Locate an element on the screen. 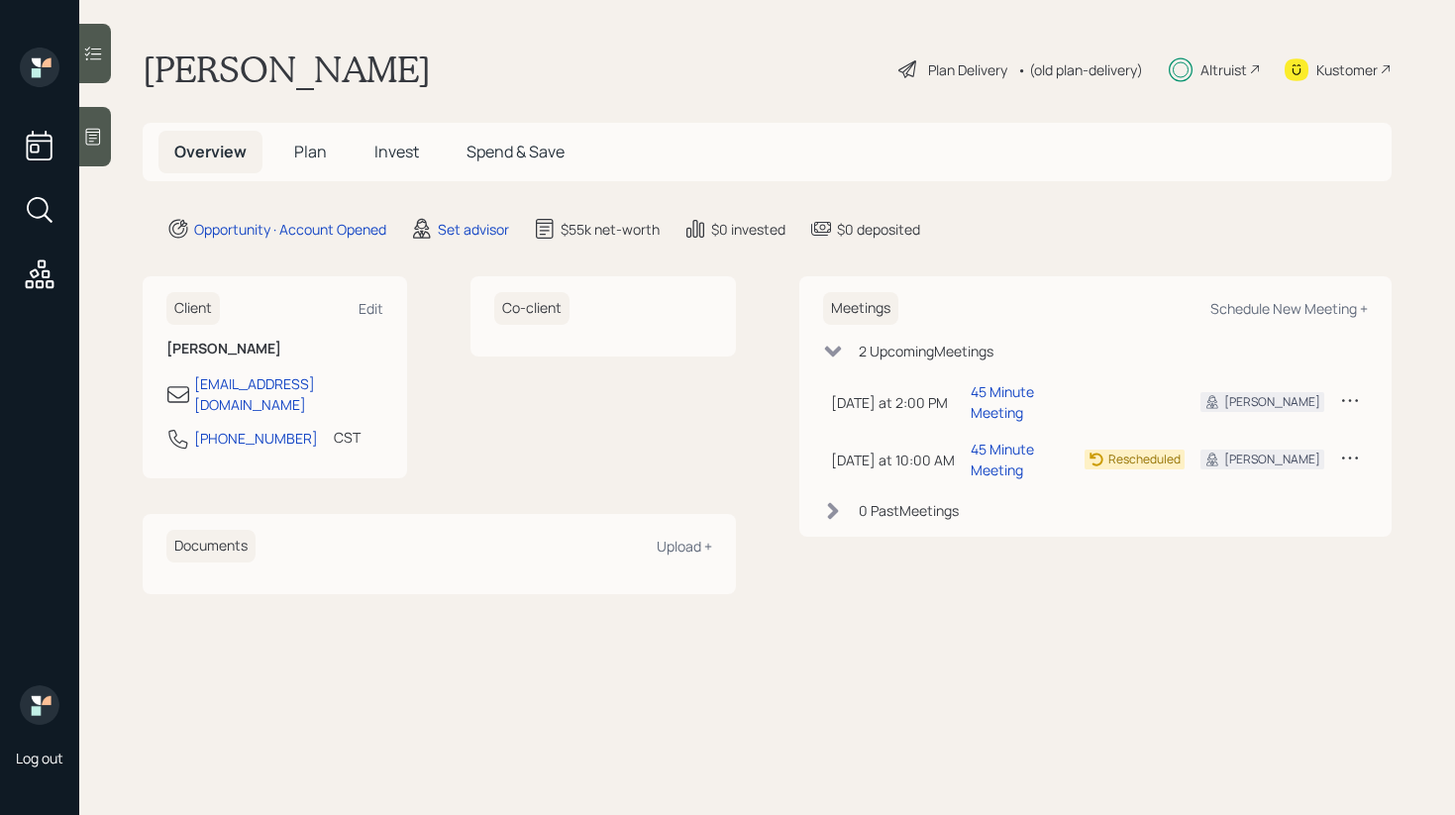 This screenshot has height=815, width=1455. div: Plan Delivery is located at coordinates (968, 69).